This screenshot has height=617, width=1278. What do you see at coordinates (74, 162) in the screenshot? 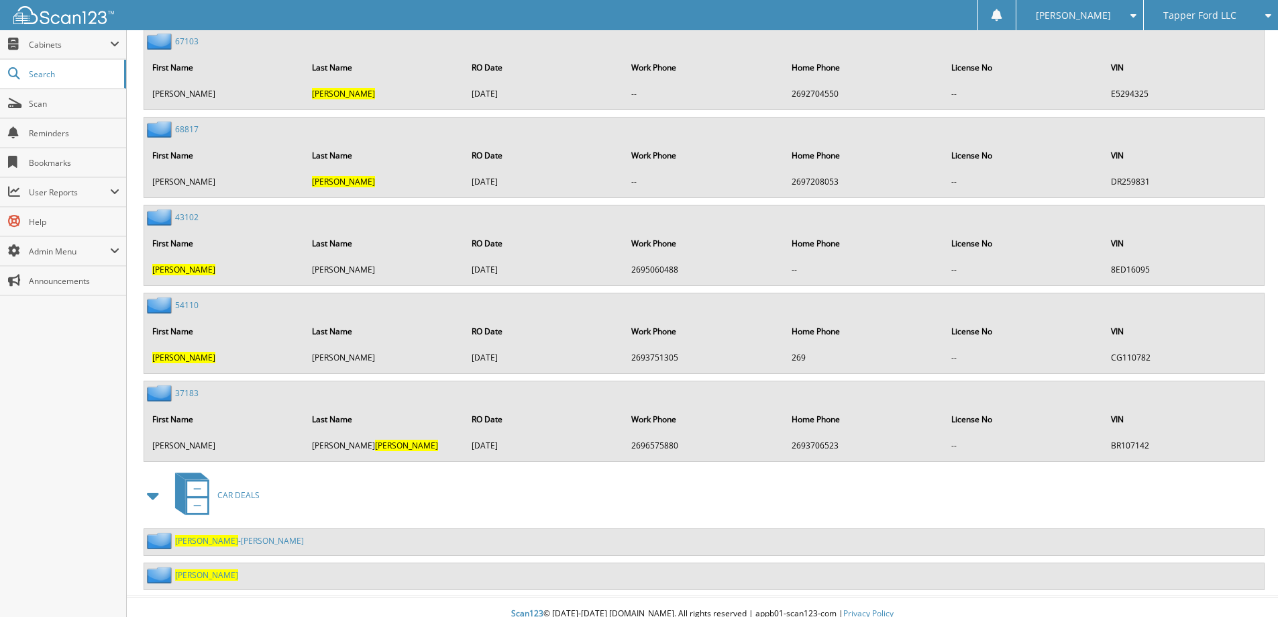
I see `span: Bookmarks` at bounding box center [74, 162].